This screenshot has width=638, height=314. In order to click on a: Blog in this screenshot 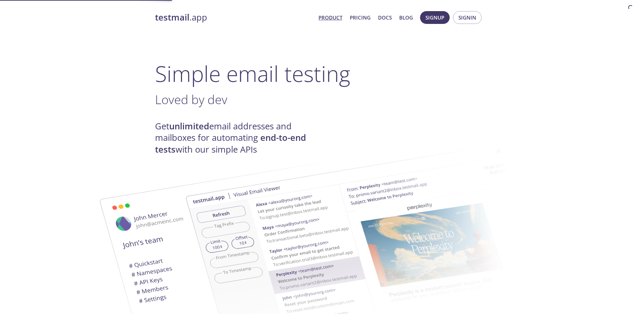, I will do `click(406, 17)`.